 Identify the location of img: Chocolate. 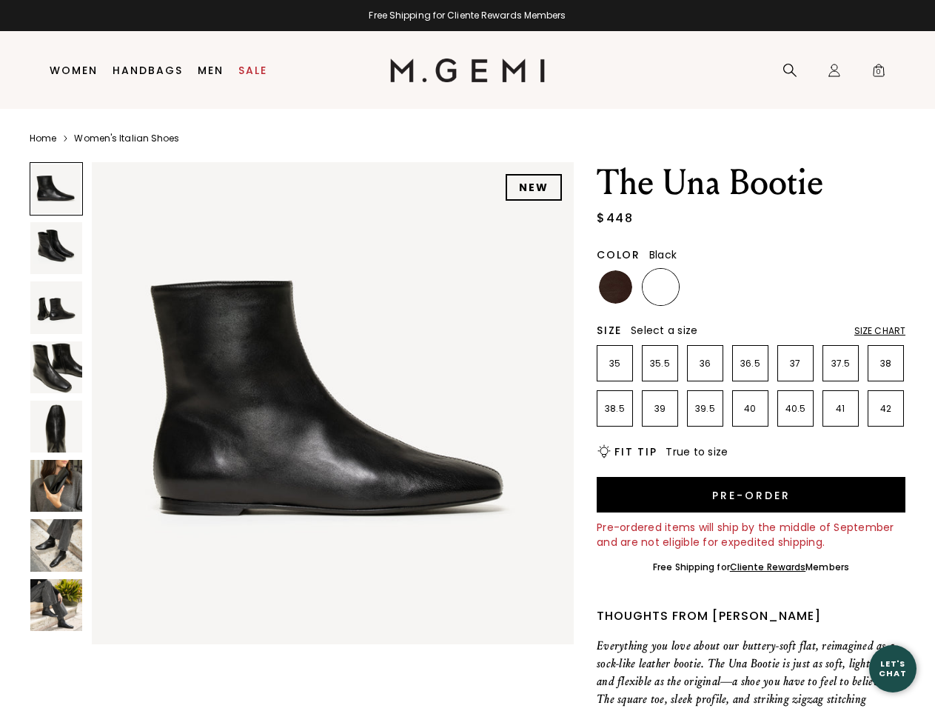
(615, 287).